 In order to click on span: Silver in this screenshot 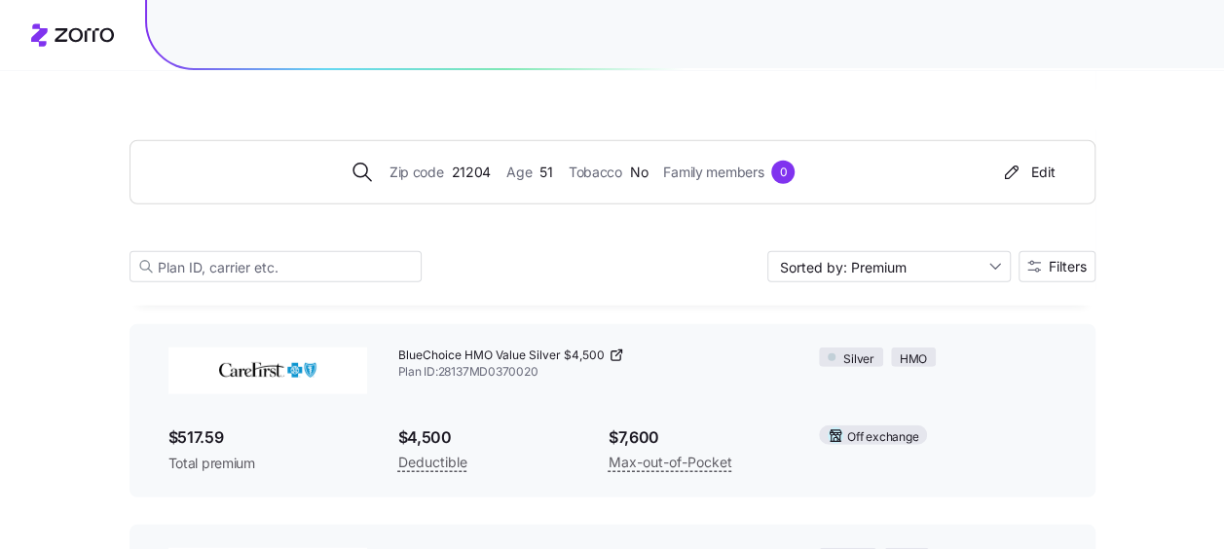, I will do `click(859, 359)`.